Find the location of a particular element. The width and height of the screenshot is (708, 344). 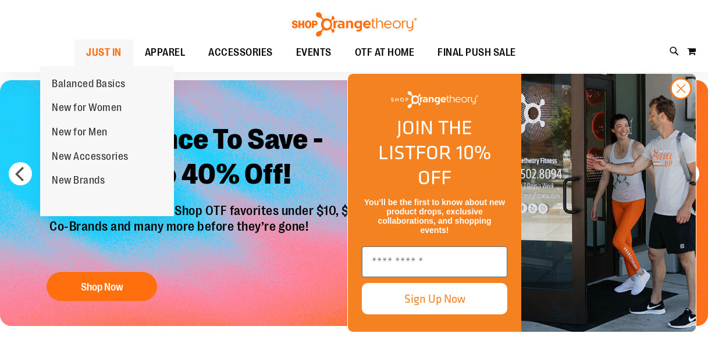

span: OTF AT HOME is located at coordinates (385, 52).